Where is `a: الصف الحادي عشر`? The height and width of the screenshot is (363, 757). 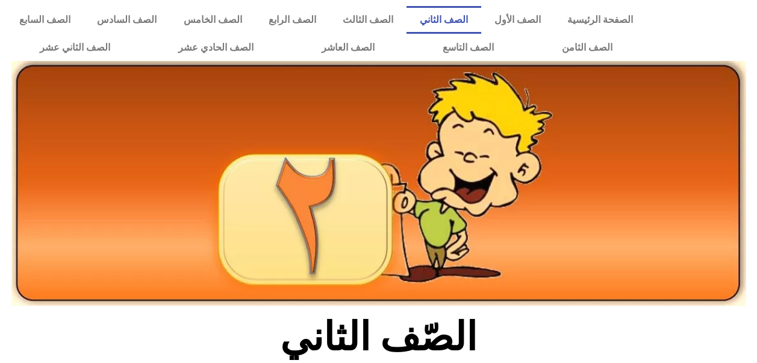 a: الصف الحادي عشر is located at coordinates (216, 48).